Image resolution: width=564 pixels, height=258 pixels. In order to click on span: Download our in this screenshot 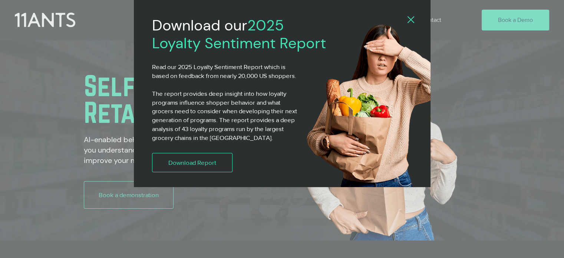, I will do `click(199, 25)`.